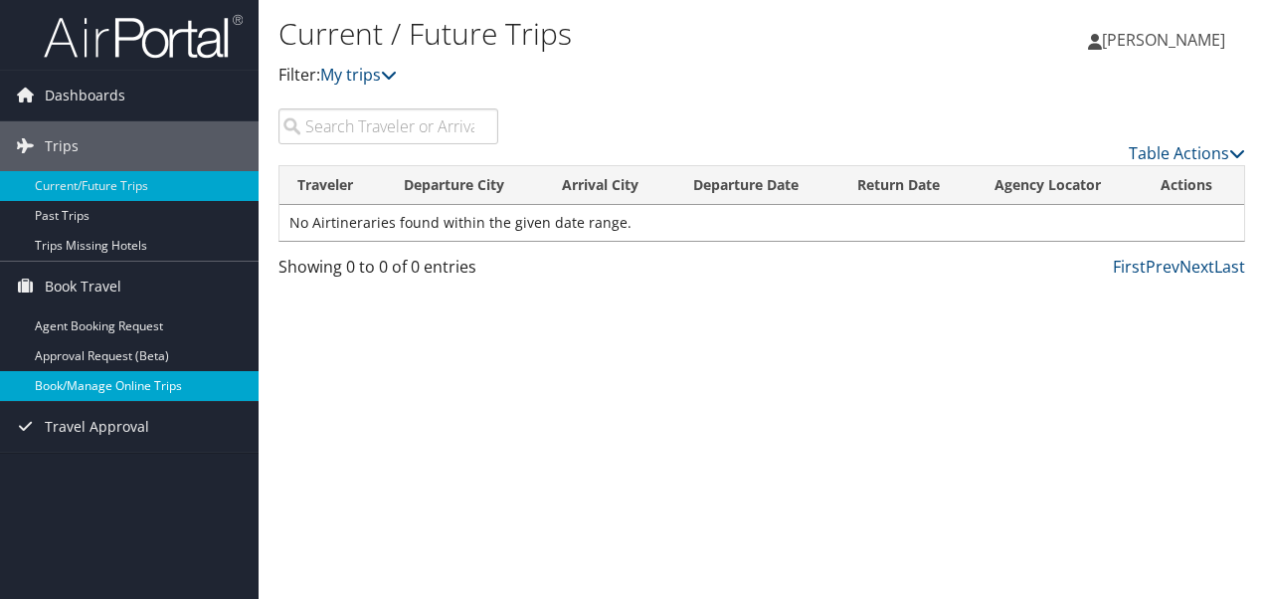 This screenshot has width=1265, height=599. What do you see at coordinates (388, 126) in the screenshot?
I see `input: Search Traveler or Arrival City` at bounding box center [388, 126].